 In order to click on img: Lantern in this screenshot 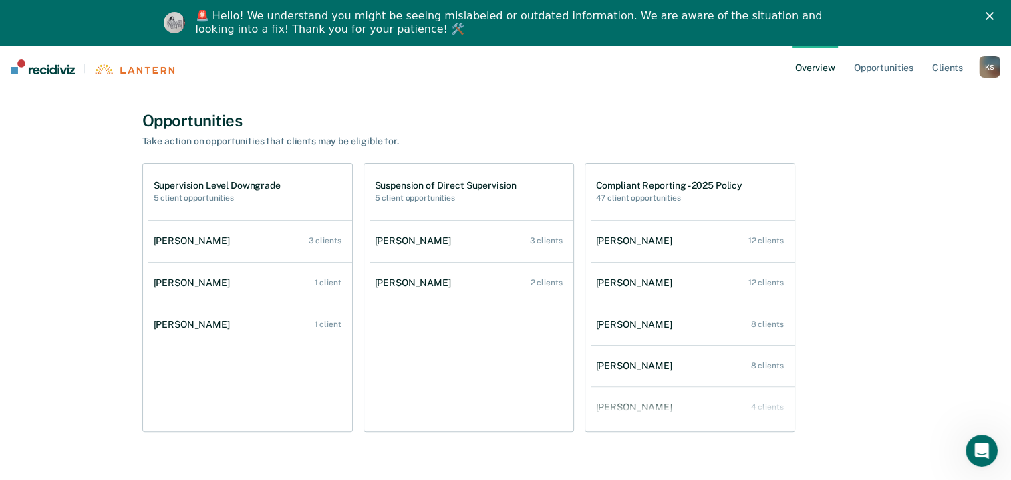, I will do `click(134, 69)`.